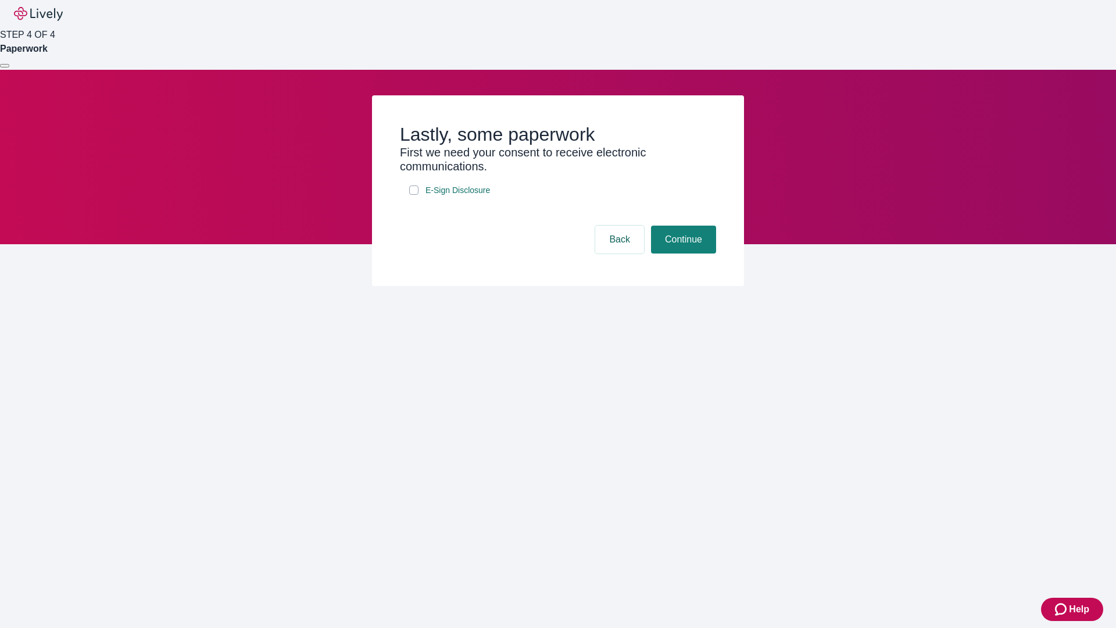 The width and height of the screenshot is (1116, 628). What do you see at coordinates (558, 134) in the screenshot?
I see `h2: Lastly, some paperwork` at bounding box center [558, 134].